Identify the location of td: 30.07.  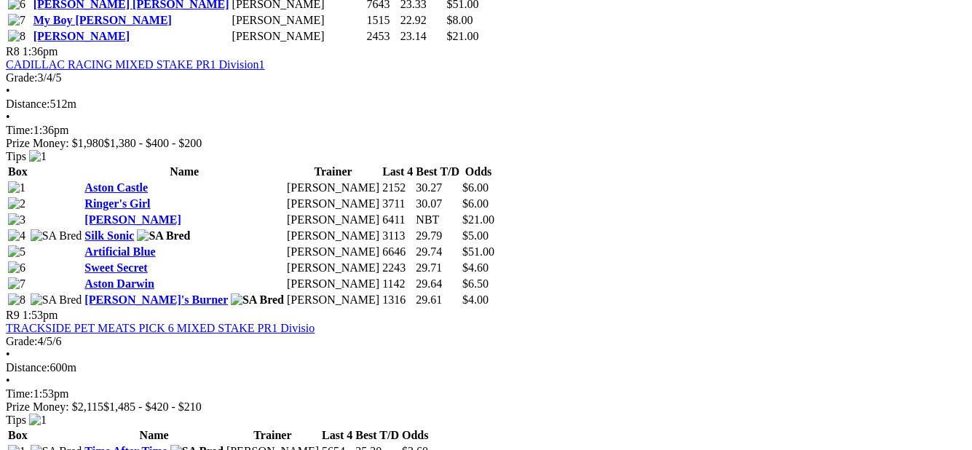
(438, 204).